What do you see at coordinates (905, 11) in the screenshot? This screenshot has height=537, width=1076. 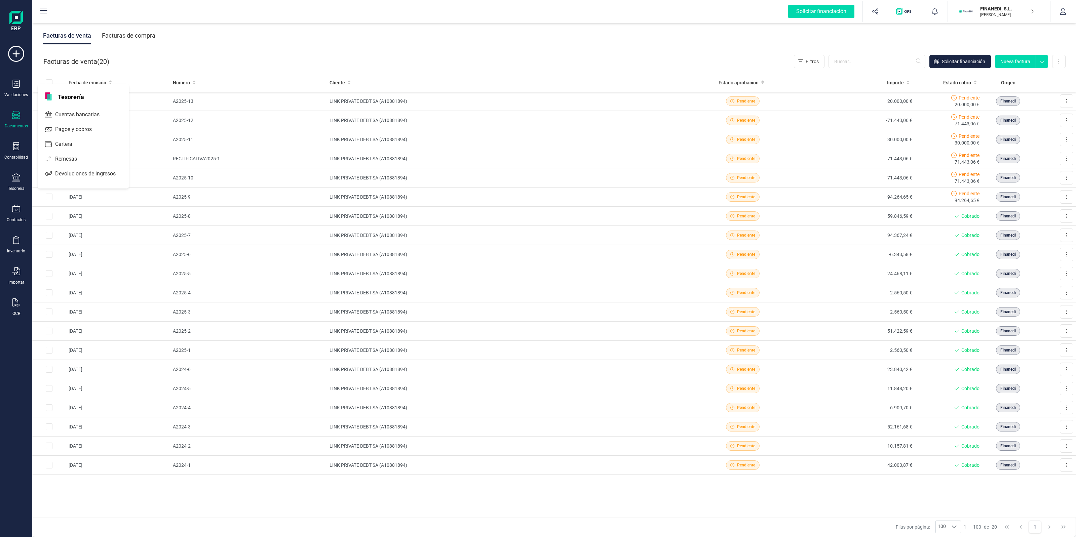 I see `img: Logo de OPS` at bounding box center [905, 11].